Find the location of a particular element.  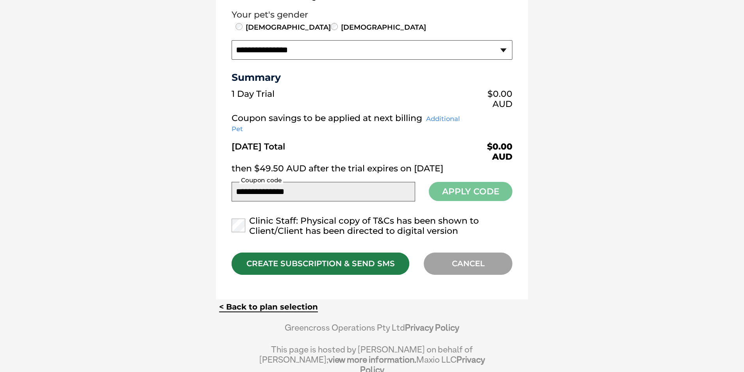

h3: Summary is located at coordinates (372, 77).